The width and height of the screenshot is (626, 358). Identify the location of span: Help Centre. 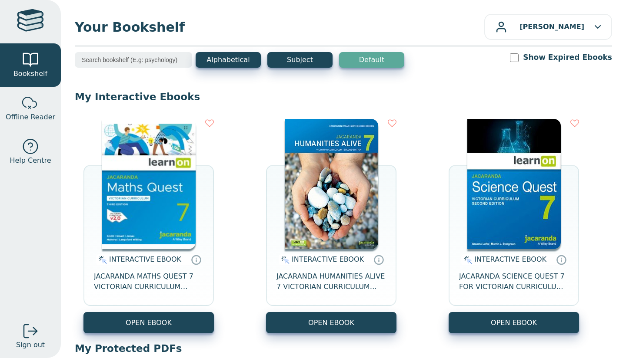
(30, 161).